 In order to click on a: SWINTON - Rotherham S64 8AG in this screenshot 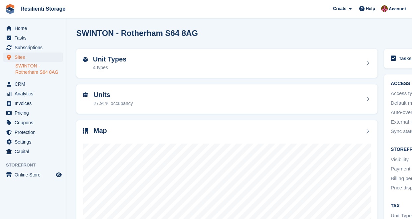, I will do `click(39, 69)`.